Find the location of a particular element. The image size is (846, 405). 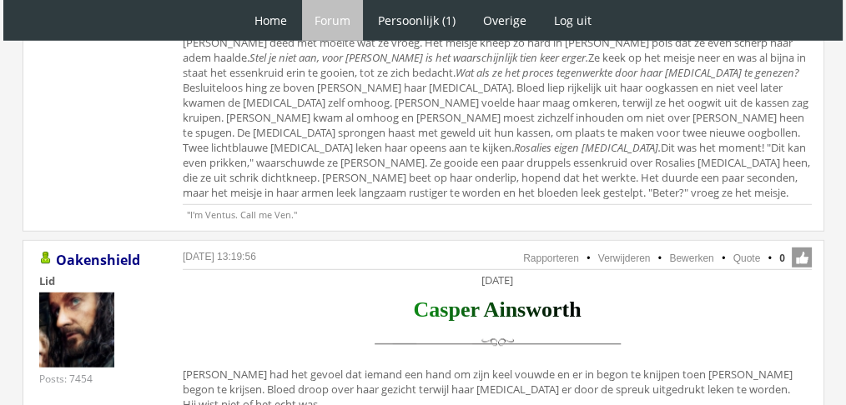

span: C is located at coordinates (420, 310).